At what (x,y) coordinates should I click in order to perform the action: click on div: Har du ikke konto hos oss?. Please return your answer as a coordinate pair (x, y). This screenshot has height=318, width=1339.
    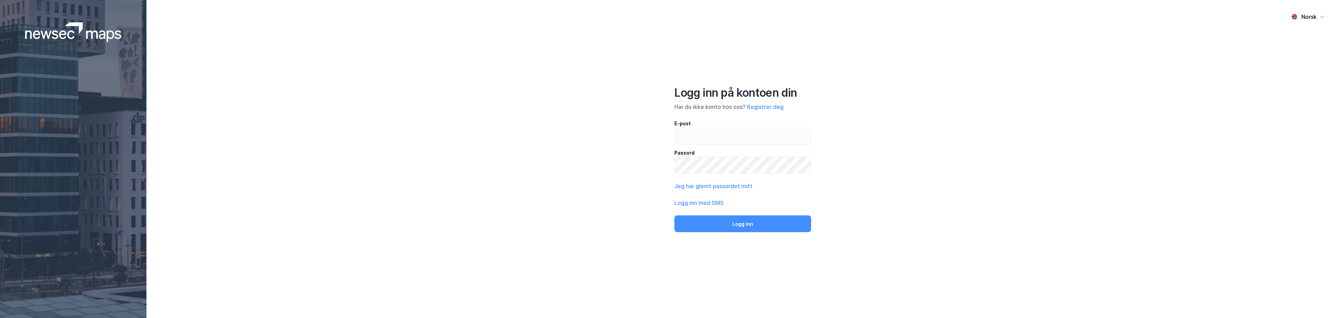
    Looking at the image, I should click on (743, 107).